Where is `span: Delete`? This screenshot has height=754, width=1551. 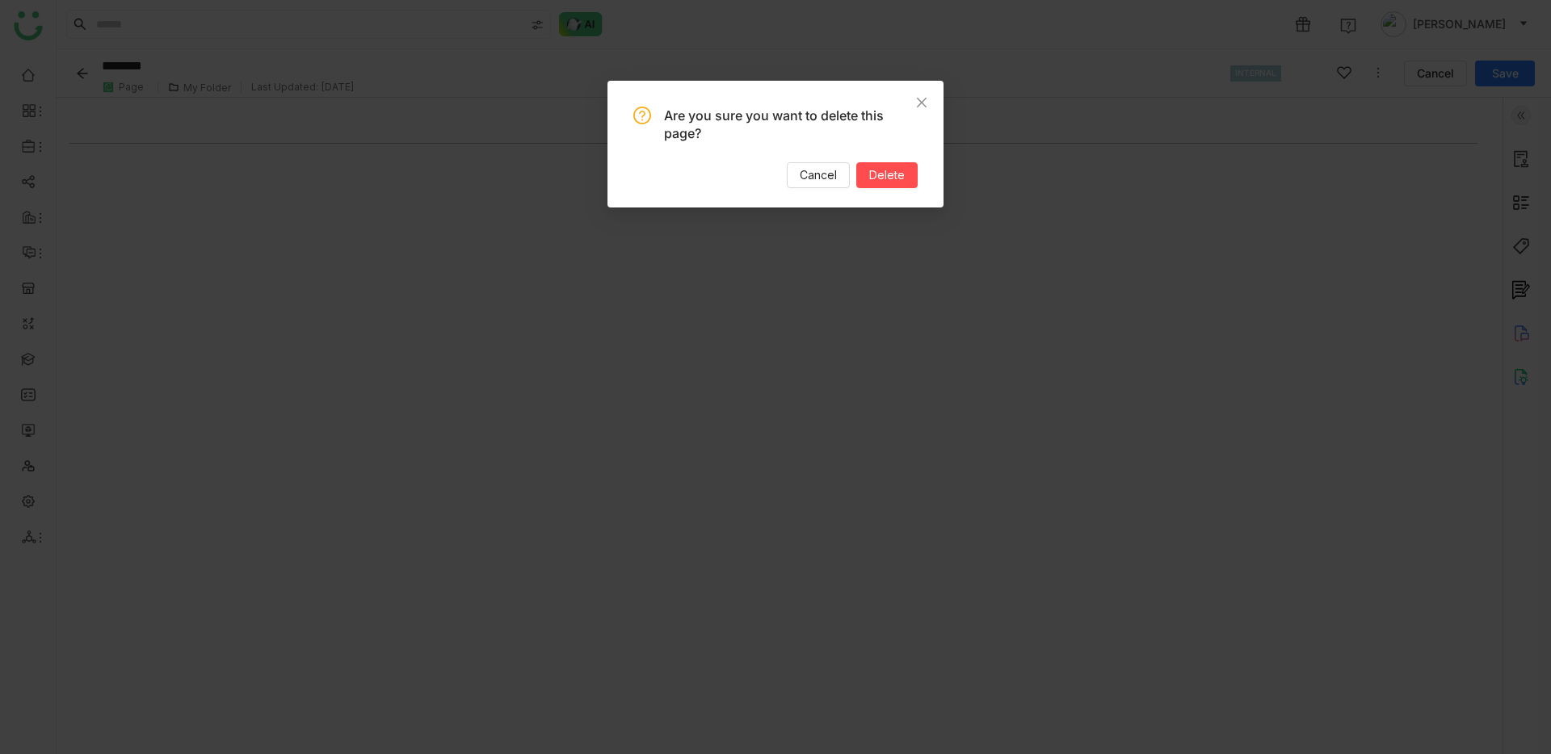
span: Delete is located at coordinates (887, 175).